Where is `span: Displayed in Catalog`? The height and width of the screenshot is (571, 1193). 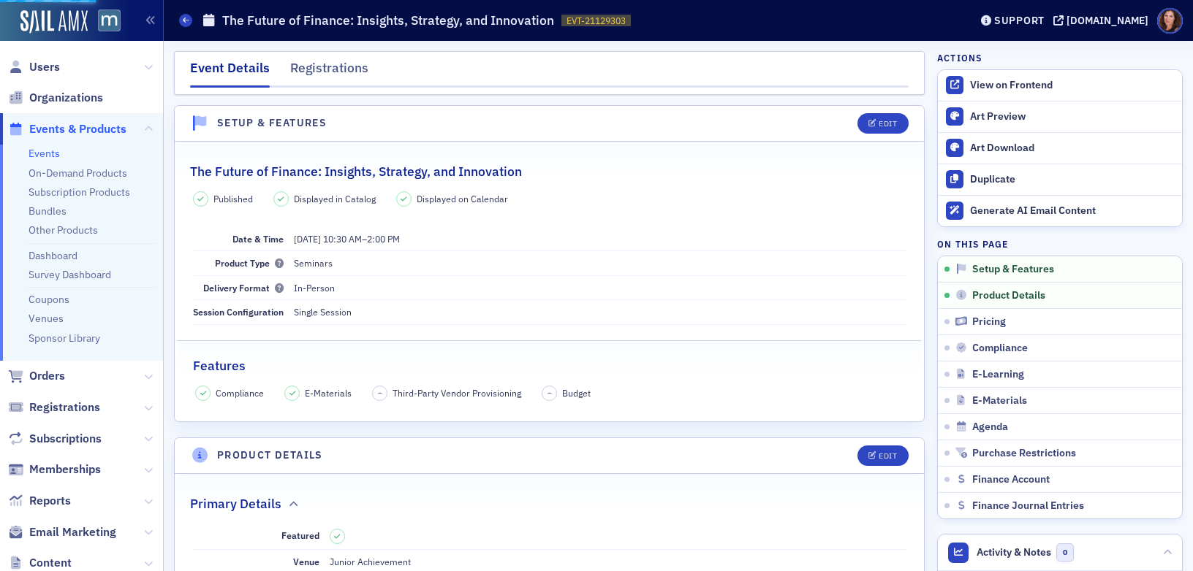 span: Displayed in Catalog is located at coordinates (335, 199).